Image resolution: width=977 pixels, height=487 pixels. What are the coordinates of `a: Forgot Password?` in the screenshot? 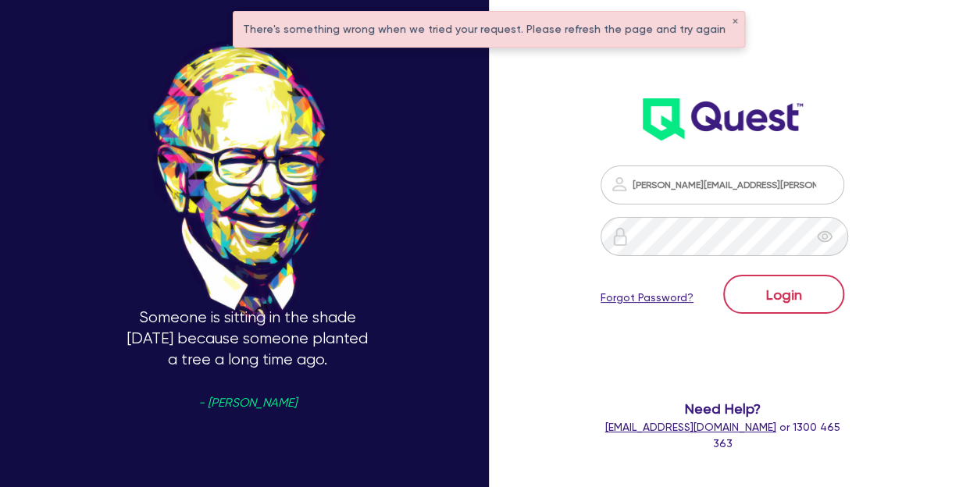 It's located at (647, 298).